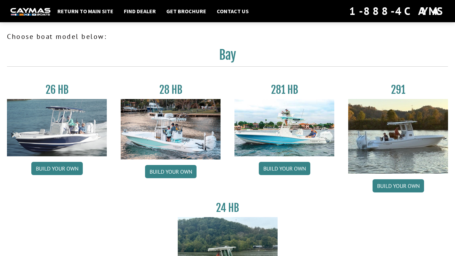  Describe the element at coordinates (227, 57) in the screenshot. I see `h2: Bay` at that location.